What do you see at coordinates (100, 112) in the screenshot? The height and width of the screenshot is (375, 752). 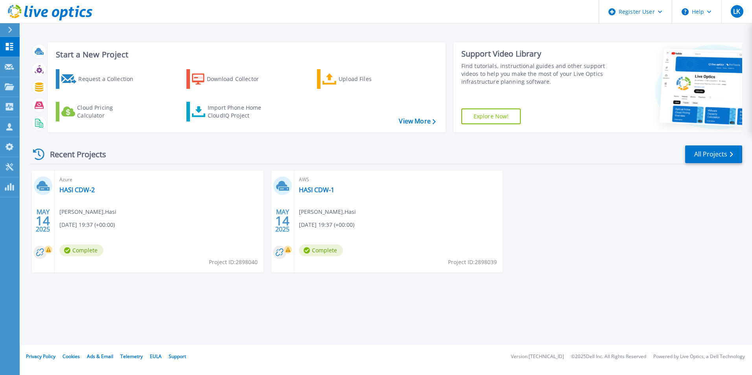 I see `a: Cloud Pricing Calculator` at bounding box center [100, 112].